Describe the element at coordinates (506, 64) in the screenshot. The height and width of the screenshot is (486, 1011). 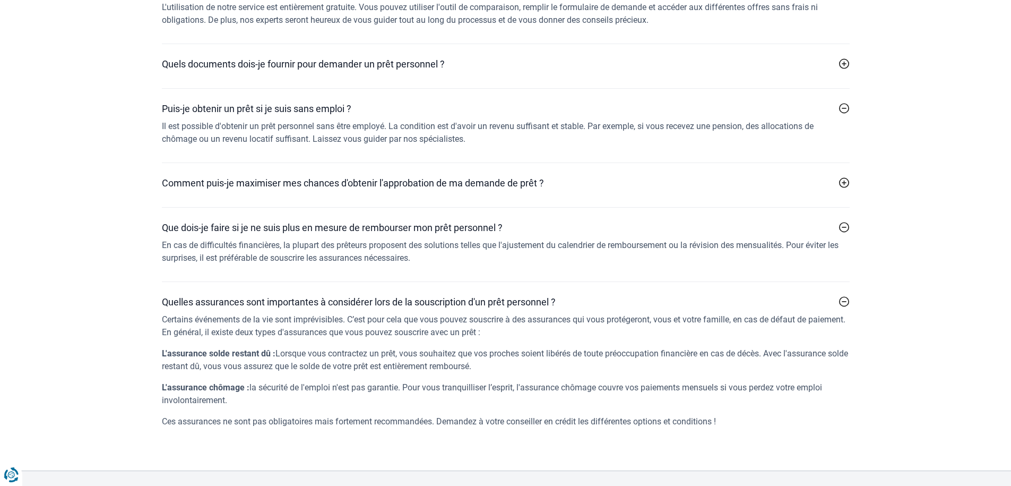
I see `a: Quels documents dois-je fournir pour demander un prêt personnel ?` at that location.